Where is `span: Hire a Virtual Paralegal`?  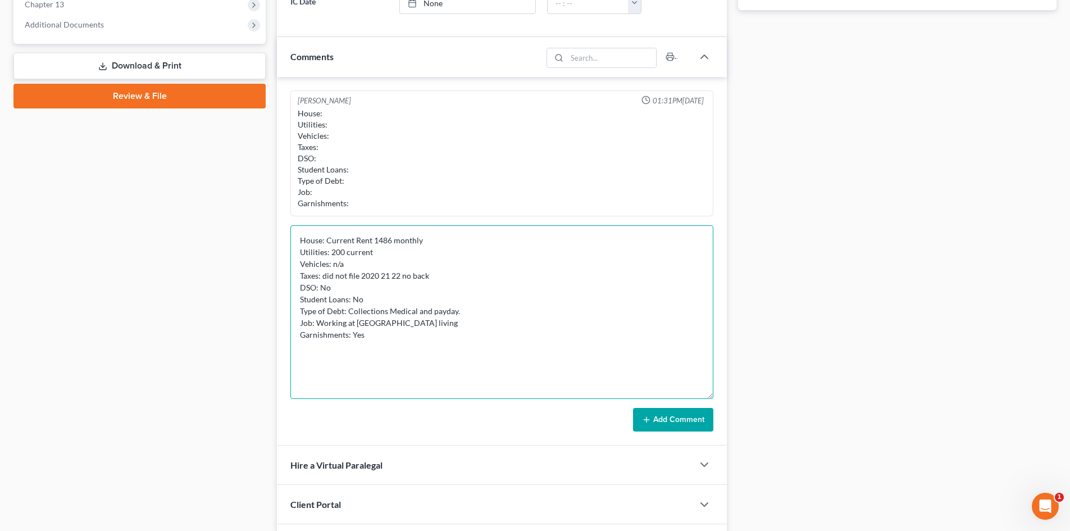 span: Hire a Virtual Paralegal is located at coordinates (336, 464).